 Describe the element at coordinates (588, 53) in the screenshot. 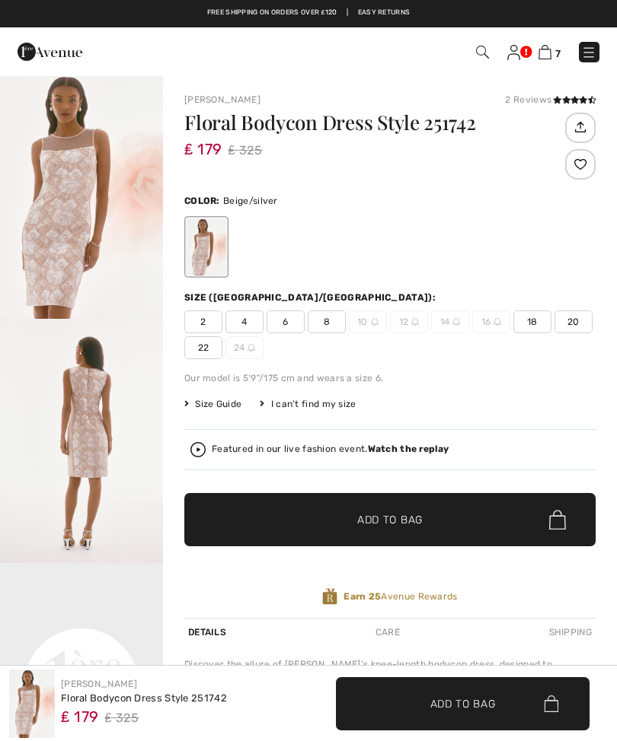

I see `img: Menu` at that location.